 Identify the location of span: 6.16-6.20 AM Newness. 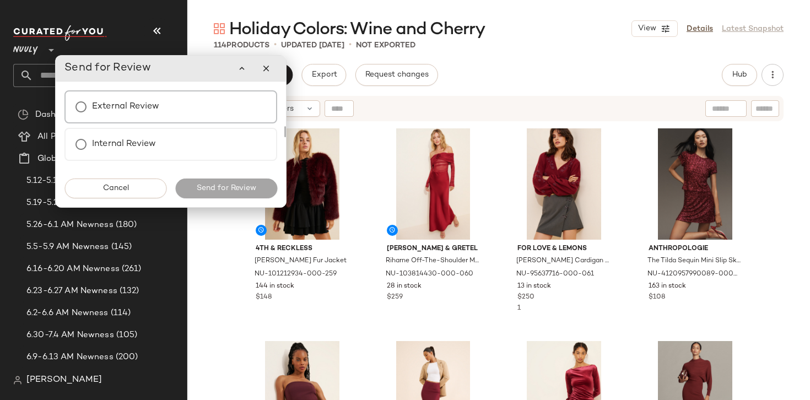
(73, 269).